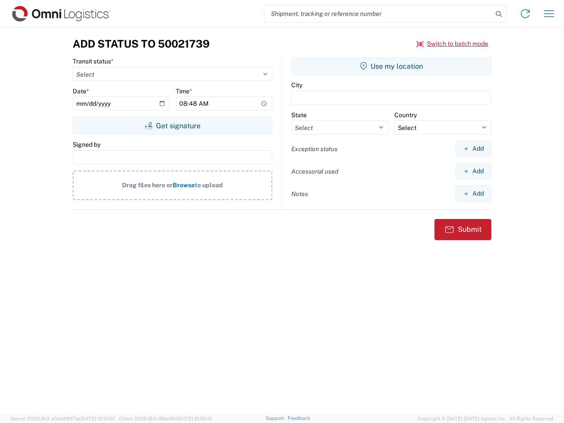  What do you see at coordinates (172, 126) in the screenshot?
I see `button: Get signature` at bounding box center [172, 126].